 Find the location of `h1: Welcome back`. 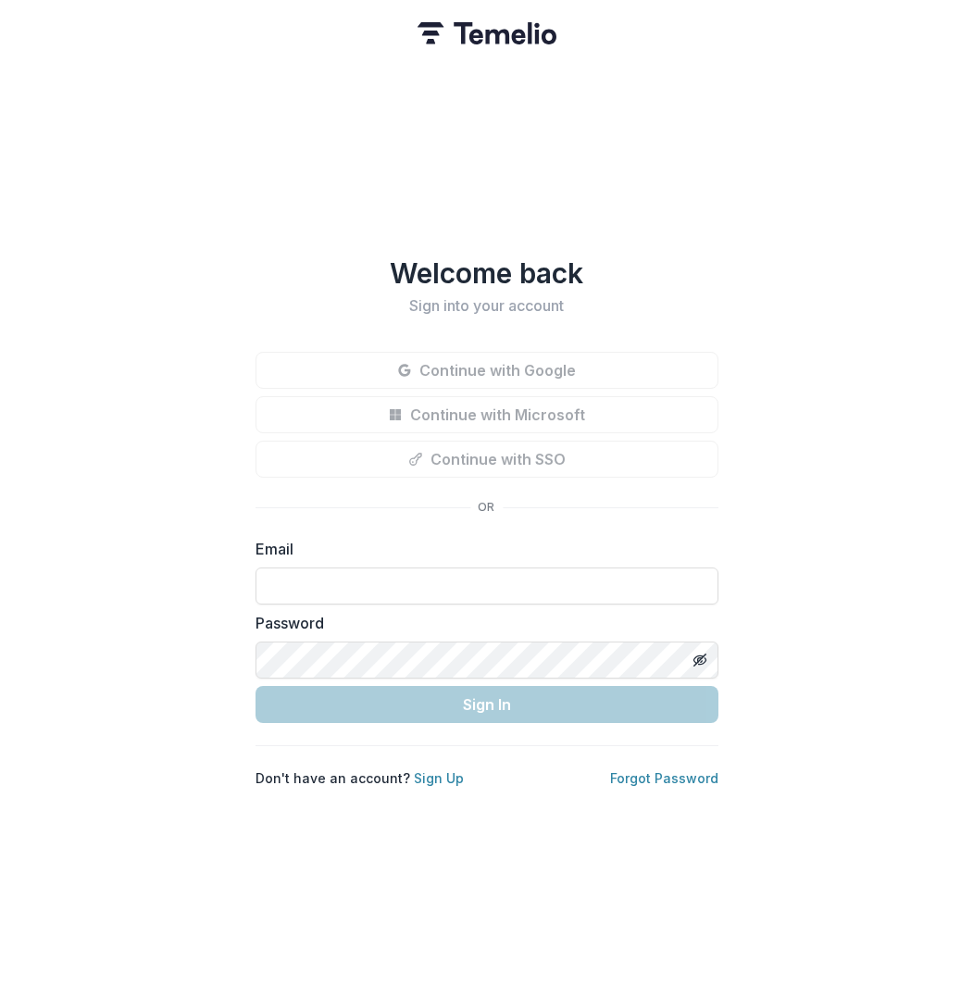

h1: Welcome back is located at coordinates (487, 273).